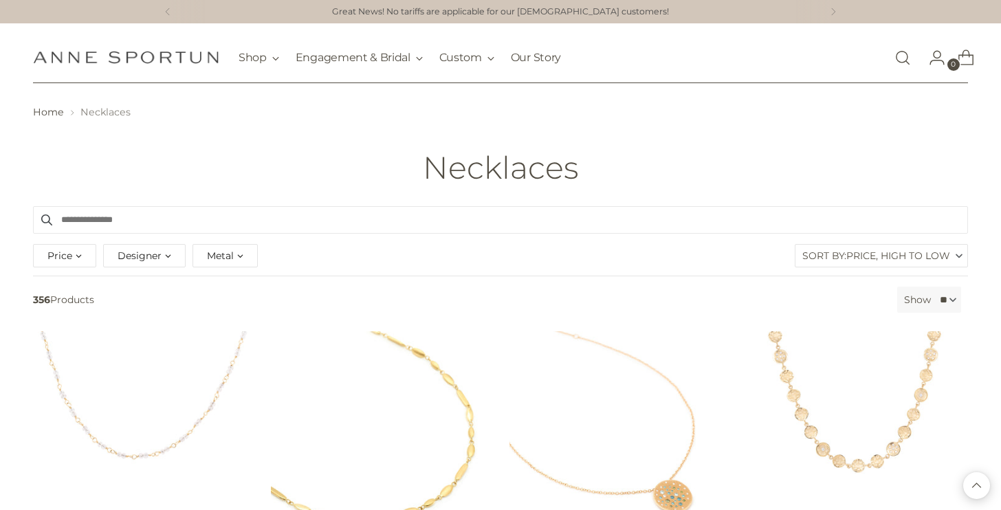  I want to click on a: Anne Sportun Fine Jewellery, so click(126, 57).